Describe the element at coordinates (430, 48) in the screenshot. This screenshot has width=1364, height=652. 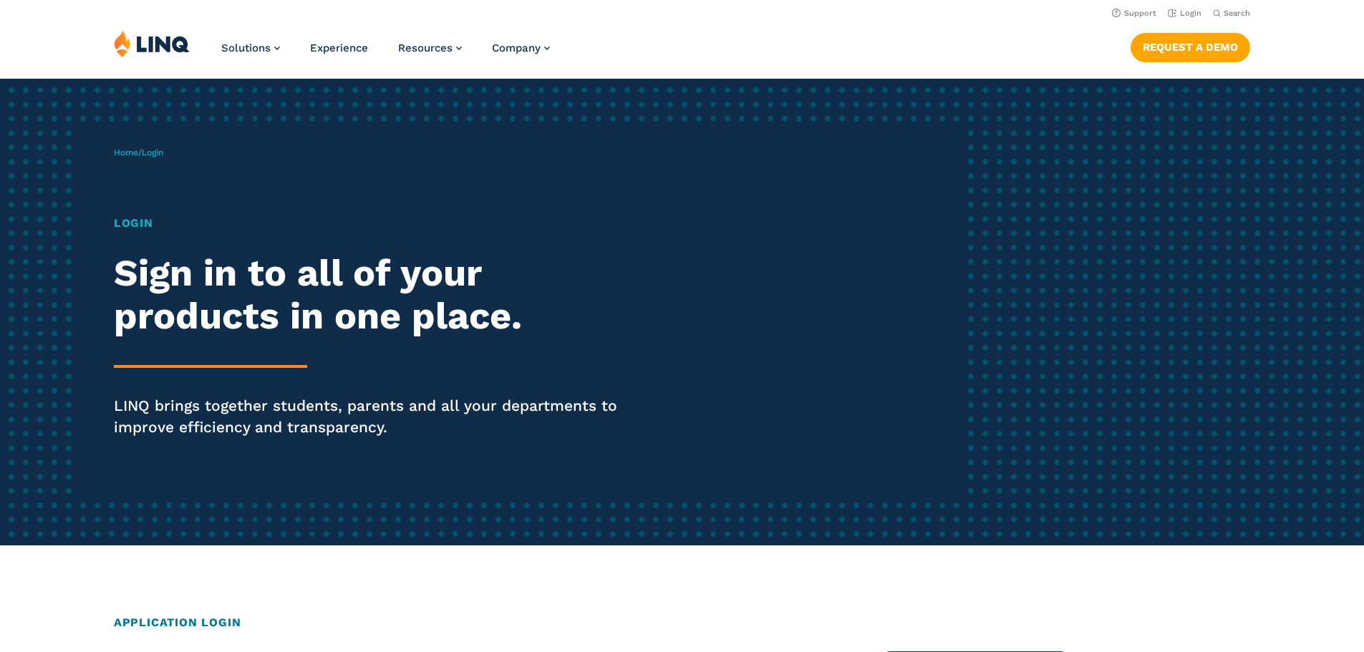
I see `a: Resources` at that location.